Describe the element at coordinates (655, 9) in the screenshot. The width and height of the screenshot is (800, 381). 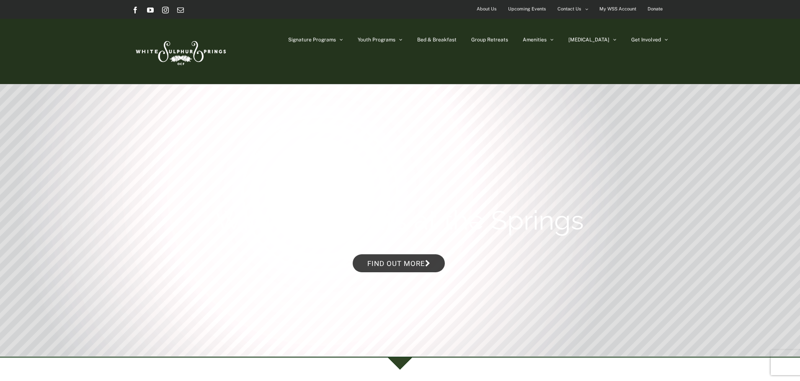
I see `span: Donate` at that location.